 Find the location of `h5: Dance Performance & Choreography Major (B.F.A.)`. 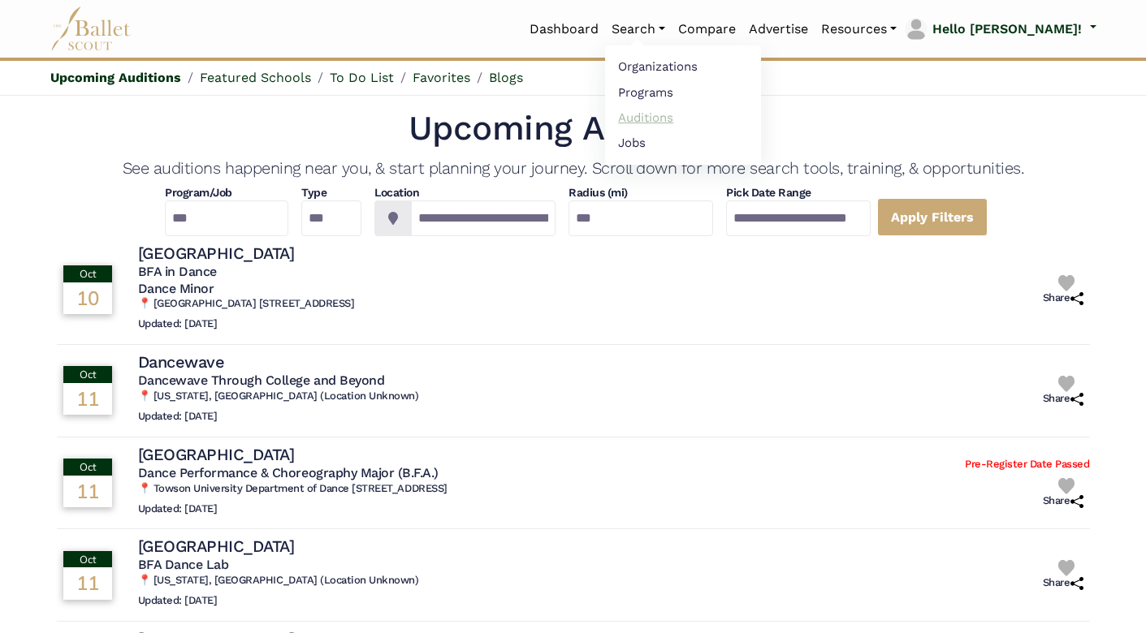

h5: Dance Performance & Choreography Major (B.F.A.) is located at coordinates (292, 473).